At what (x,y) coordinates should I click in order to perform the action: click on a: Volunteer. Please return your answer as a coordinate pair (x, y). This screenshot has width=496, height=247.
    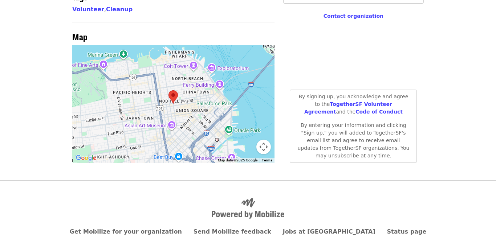
    Looking at the image, I should click on (88, 9).